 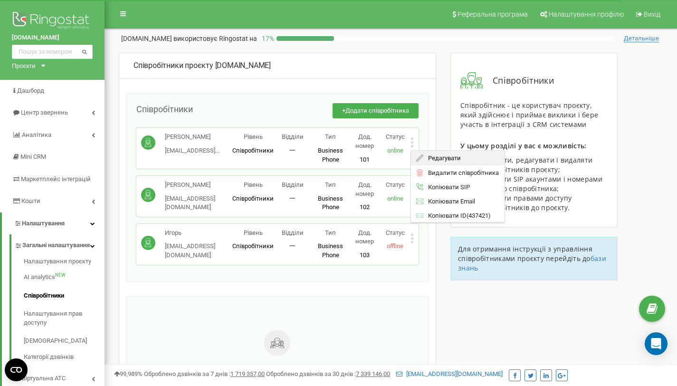 What do you see at coordinates (656, 343) in the screenshot?
I see `div: Open Intercom Messenger` at bounding box center [656, 343].